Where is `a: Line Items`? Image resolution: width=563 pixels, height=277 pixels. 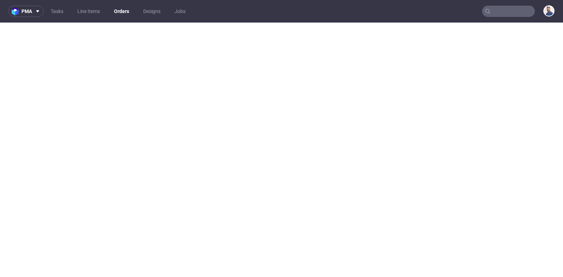
a: Line Items is located at coordinates (89, 11).